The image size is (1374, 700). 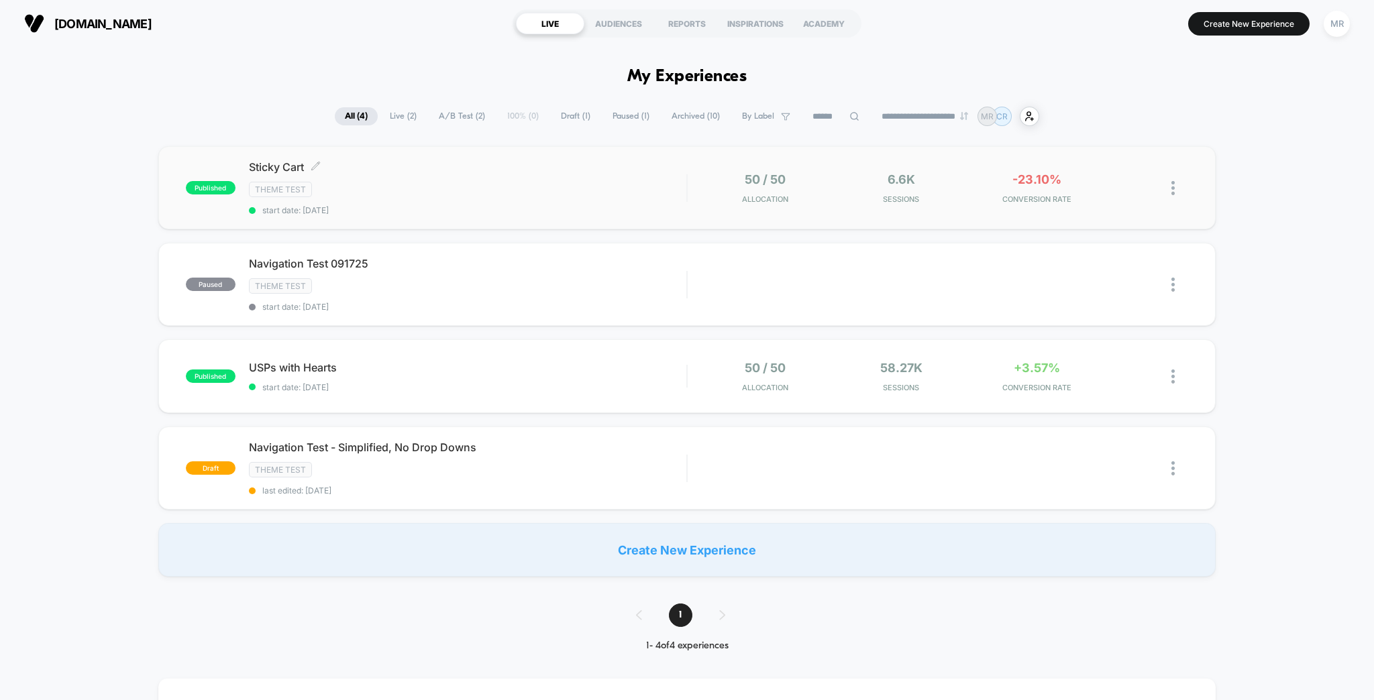 What do you see at coordinates (468, 264) in the screenshot?
I see `span: Navigation Test 091725` at bounding box center [468, 264].